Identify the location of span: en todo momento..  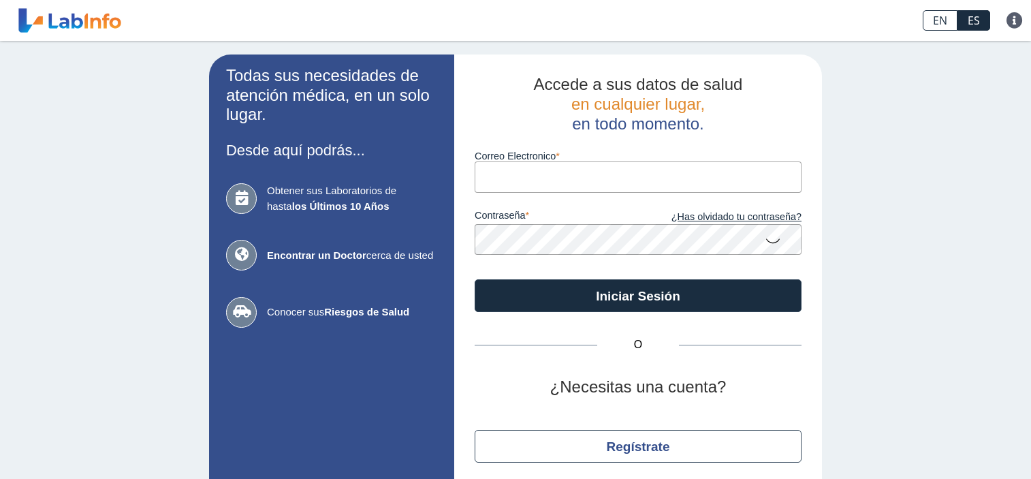
(638, 123).